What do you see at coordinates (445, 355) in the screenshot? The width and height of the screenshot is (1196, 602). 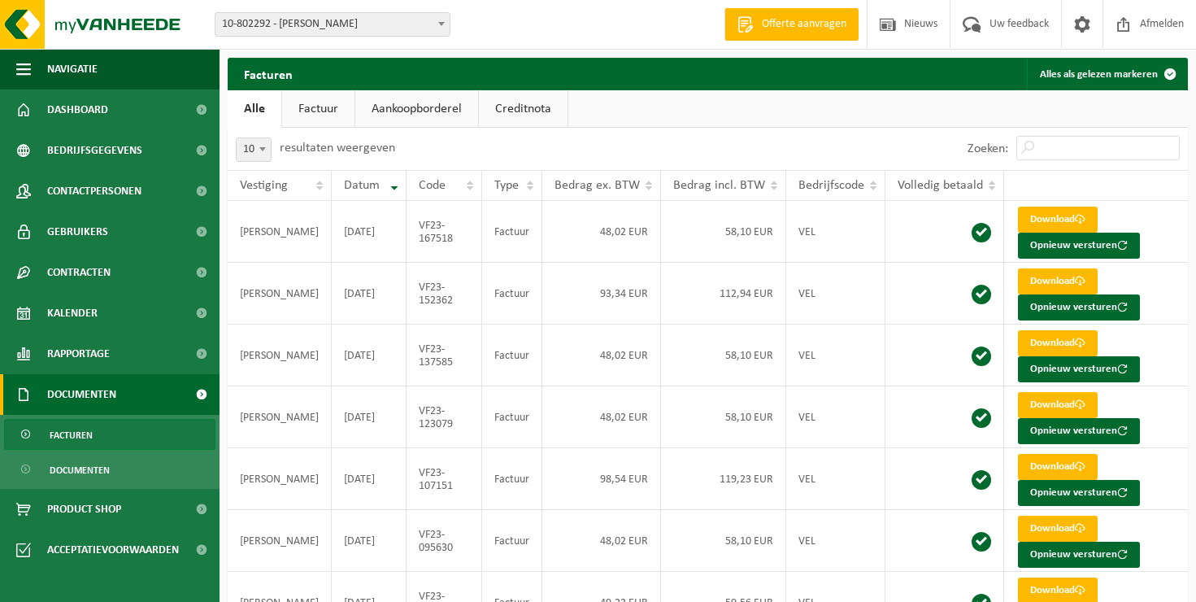 I see `td: VF23-137585` at bounding box center [445, 355].